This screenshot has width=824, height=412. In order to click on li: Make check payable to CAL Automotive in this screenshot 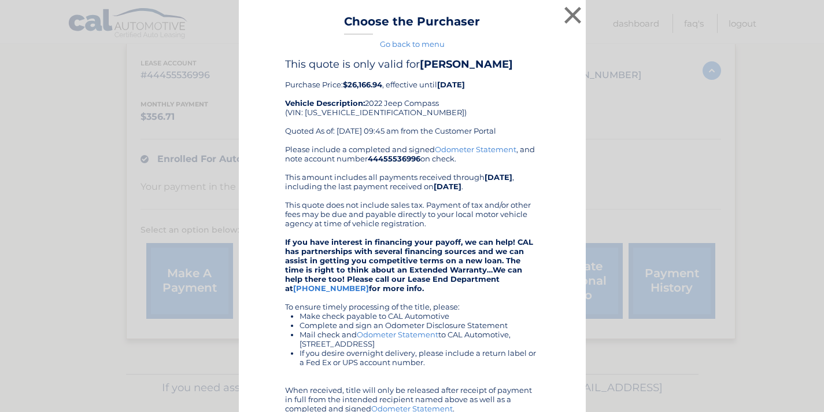, I will do `click(419, 316)`.